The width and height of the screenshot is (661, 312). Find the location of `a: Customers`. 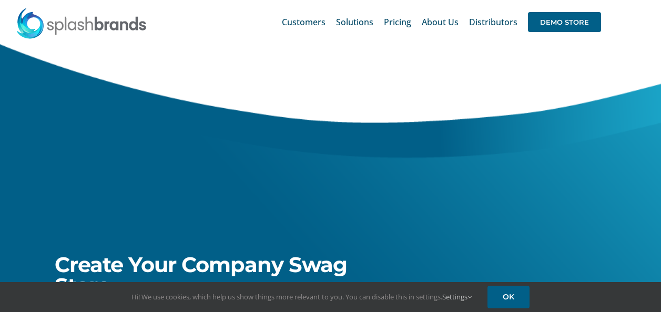

a: Customers is located at coordinates (303, 22).